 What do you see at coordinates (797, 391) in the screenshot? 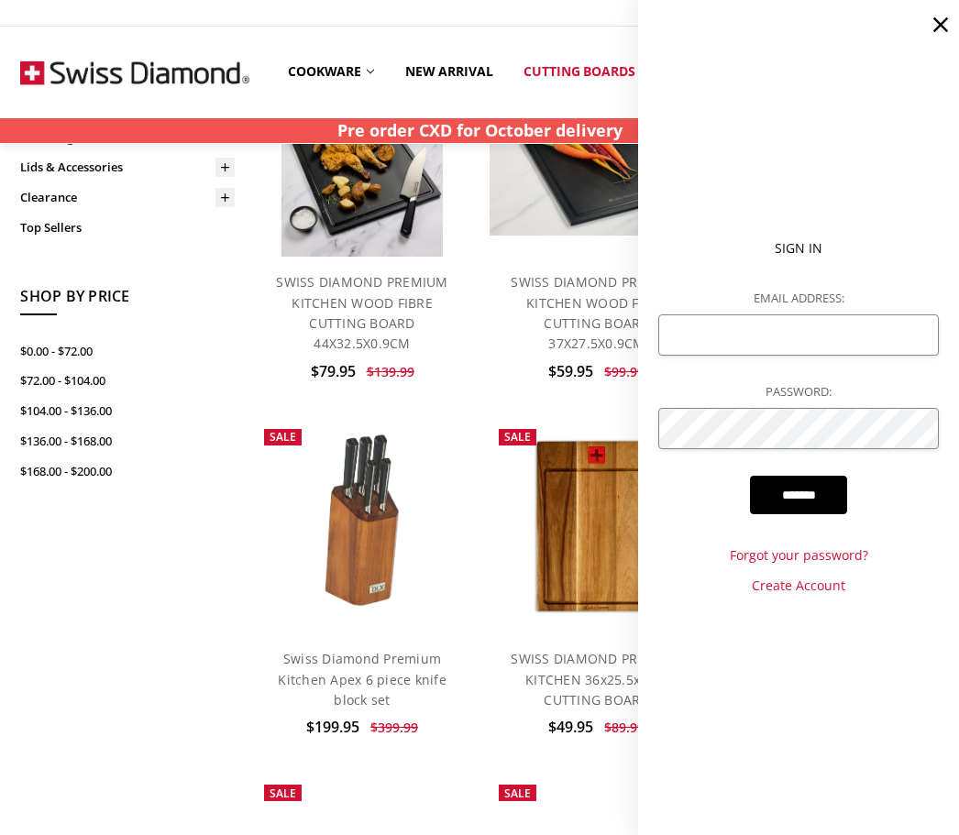
I see `label: Password:` at bounding box center [797, 391].